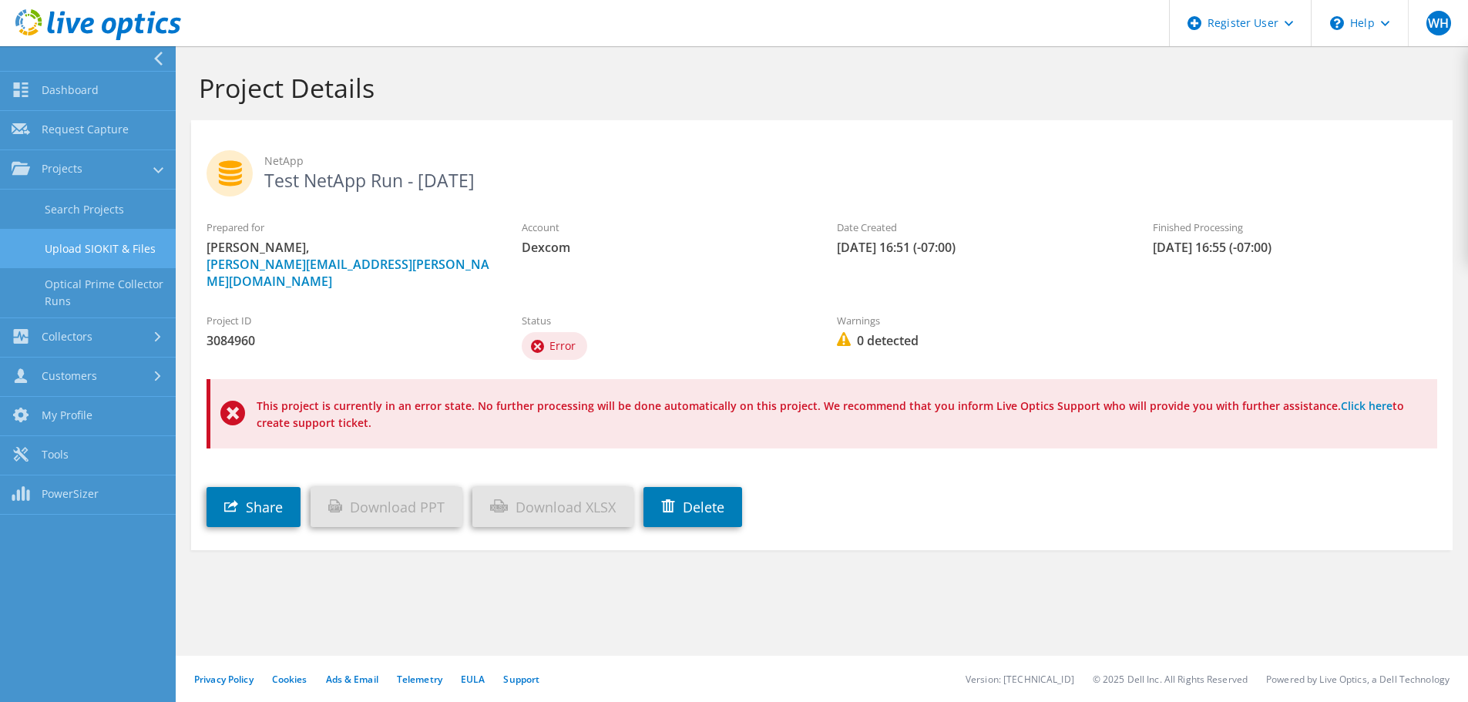 The image size is (1468, 702). What do you see at coordinates (472, 679) in the screenshot?
I see `a: EULA` at bounding box center [472, 679].